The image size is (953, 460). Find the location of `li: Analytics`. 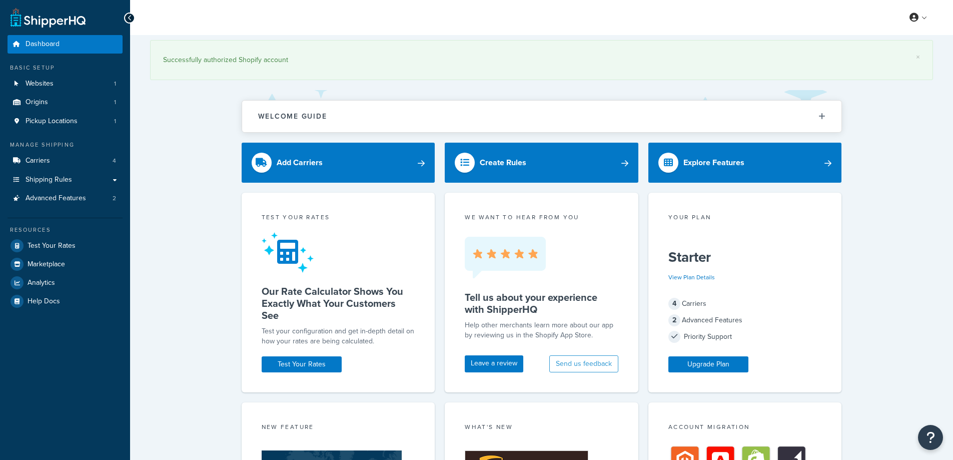

li: Analytics is located at coordinates (65, 283).